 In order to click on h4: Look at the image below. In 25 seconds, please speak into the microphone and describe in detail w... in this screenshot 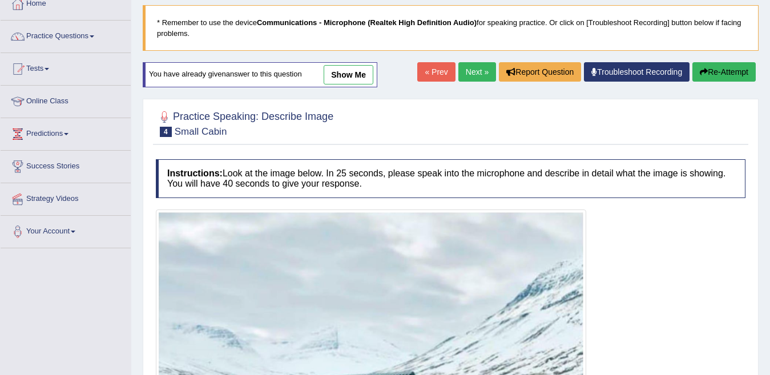, I will do `click(450, 178)`.